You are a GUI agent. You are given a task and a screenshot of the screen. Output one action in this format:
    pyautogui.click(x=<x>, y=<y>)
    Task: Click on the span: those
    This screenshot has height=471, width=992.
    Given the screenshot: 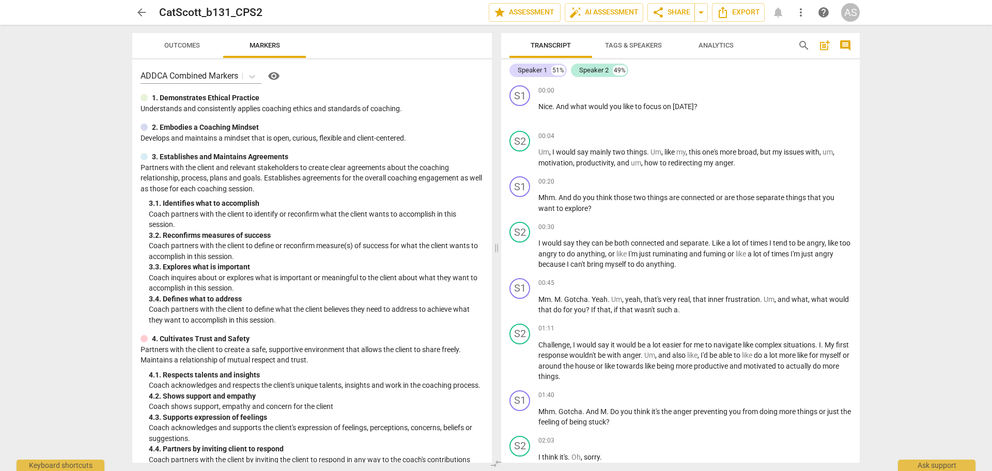 What is the action you would take?
    pyautogui.click(x=624, y=197)
    